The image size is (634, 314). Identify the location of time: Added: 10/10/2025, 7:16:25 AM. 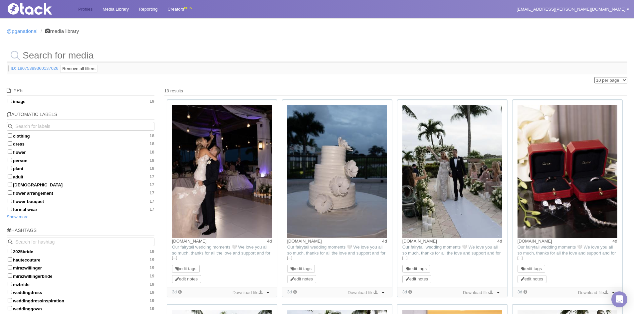
(519, 292).